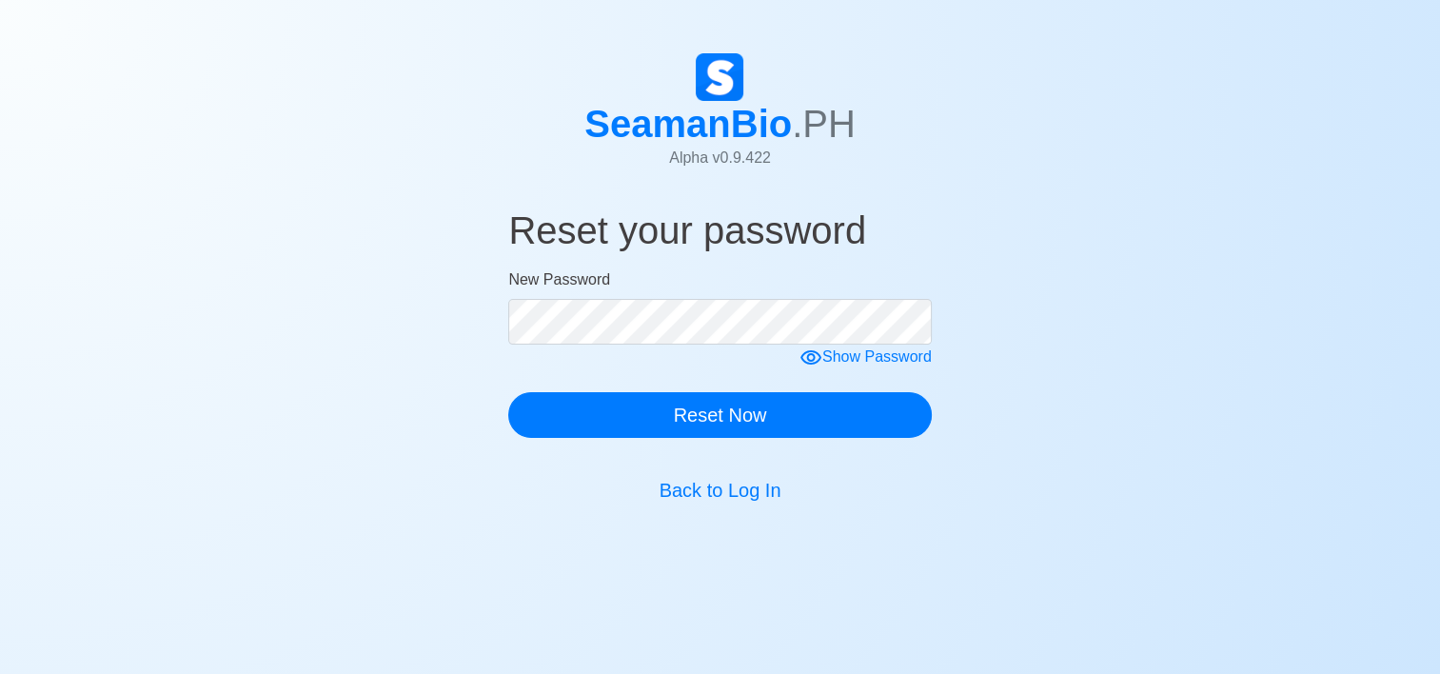  What do you see at coordinates (719, 234) in the screenshot?
I see `h1: Reset your password` at bounding box center [719, 234].